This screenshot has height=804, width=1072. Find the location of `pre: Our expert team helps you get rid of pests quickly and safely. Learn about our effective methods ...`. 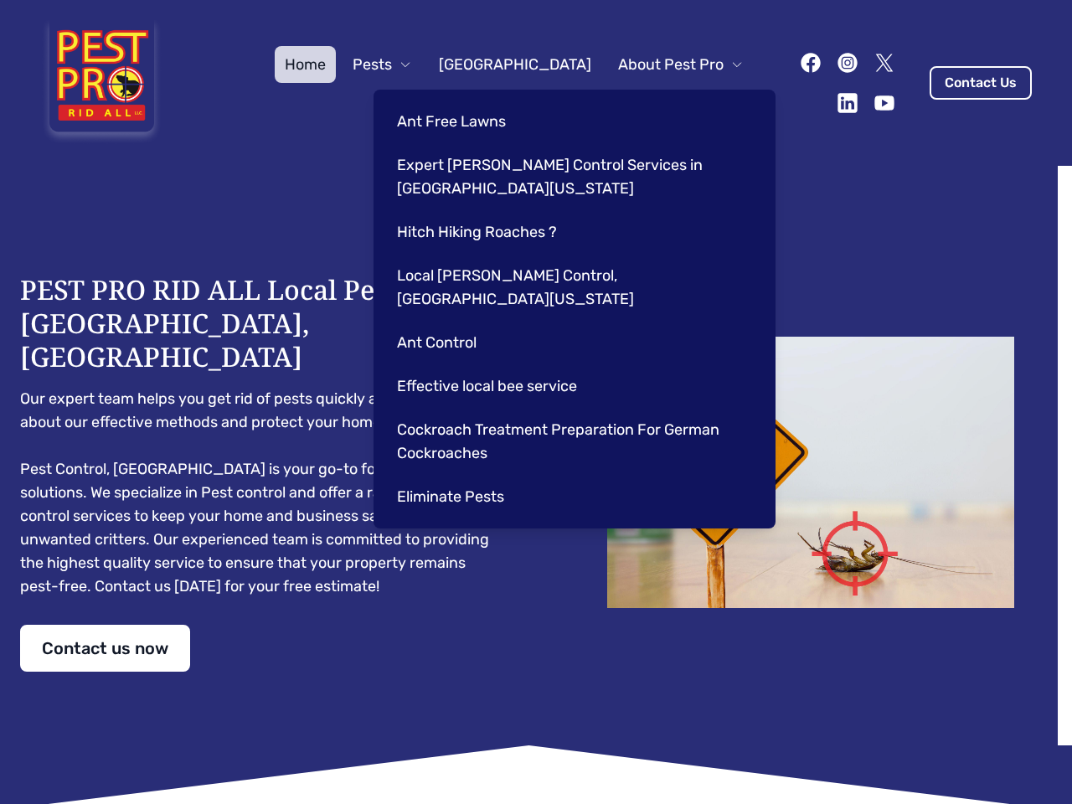

pre: Our expert team helps you get rid of pests quickly and safely. Learn about our effective methods ... is located at coordinates (261, 493).